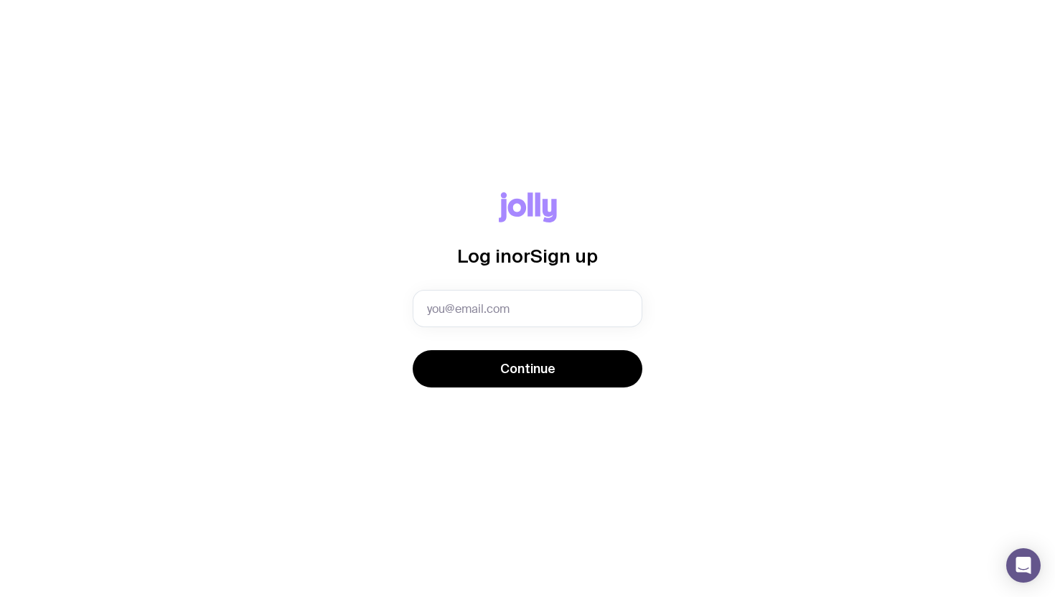 The width and height of the screenshot is (1055, 597). I want to click on span: Log in, so click(484, 255).